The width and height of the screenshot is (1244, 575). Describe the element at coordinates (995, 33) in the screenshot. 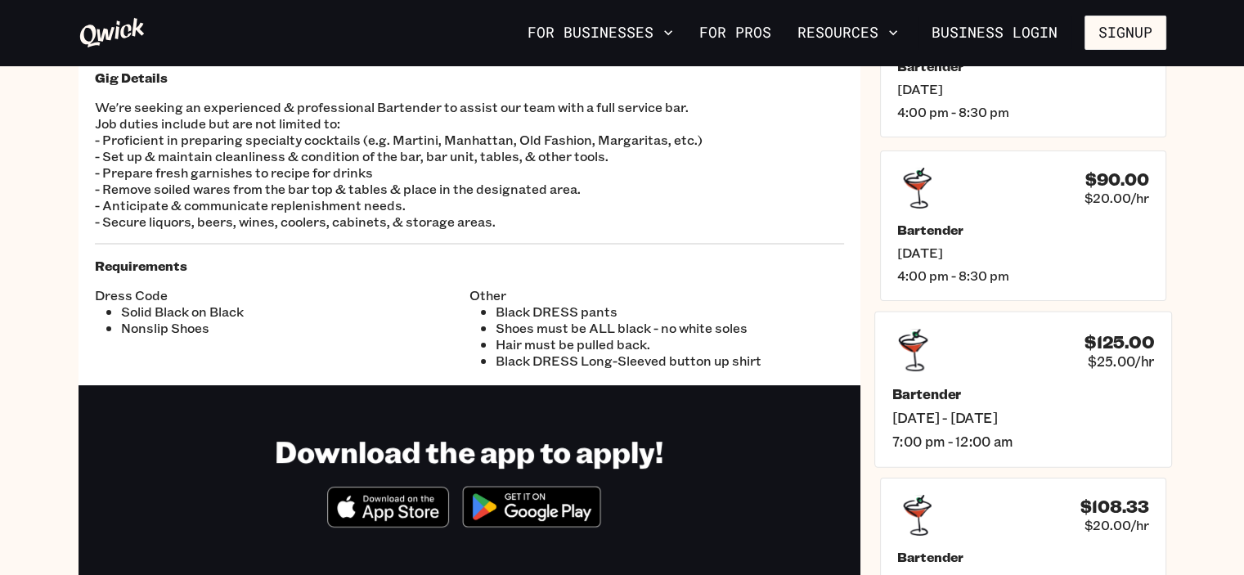

I see `a: Business Login` at that location.